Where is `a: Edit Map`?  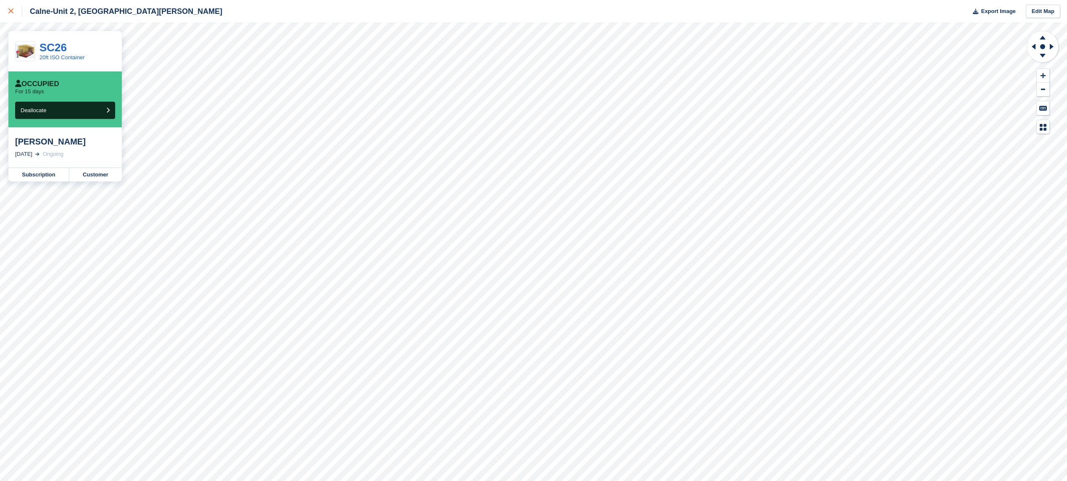
a: Edit Map is located at coordinates (1043, 11).